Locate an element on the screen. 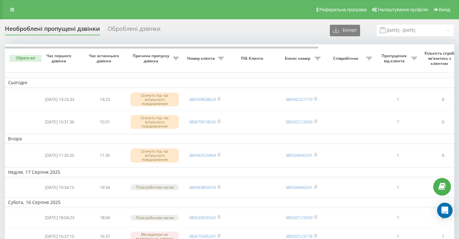  span: Реферальна програма is located at coordinates (343, 10).